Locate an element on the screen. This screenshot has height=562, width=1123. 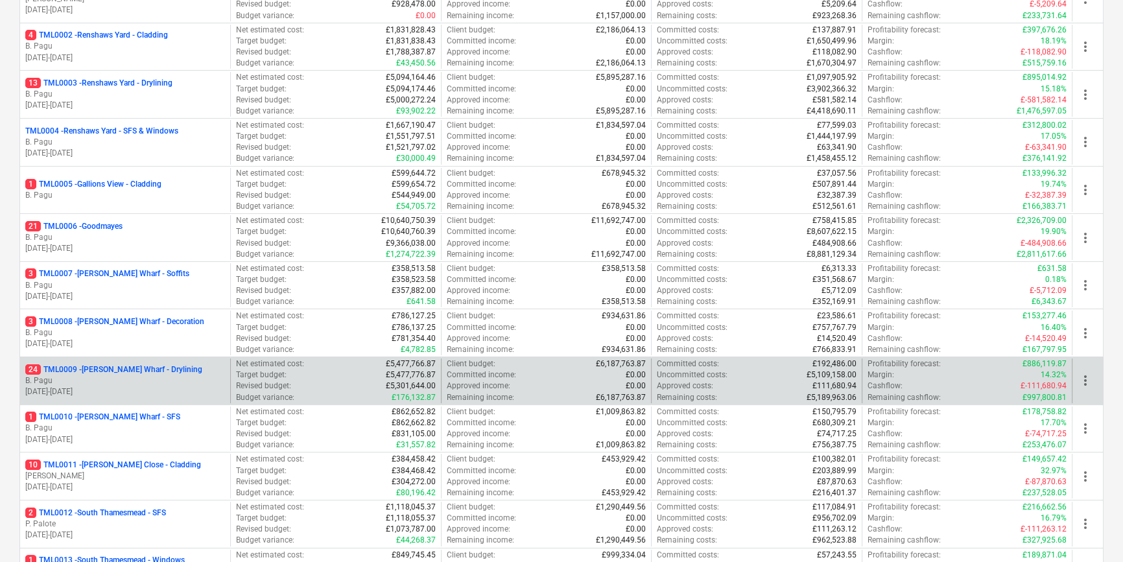
p: TML0005 - Gallions View - Cladding is located at coordinates (93, 184).